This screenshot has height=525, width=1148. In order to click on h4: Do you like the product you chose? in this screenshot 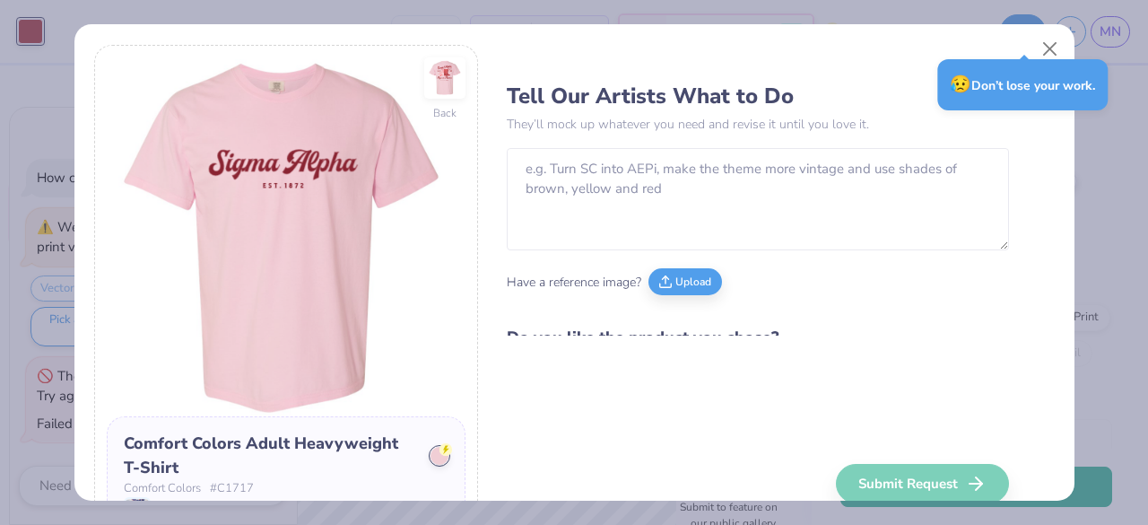, I will do `click(758, 337)`.